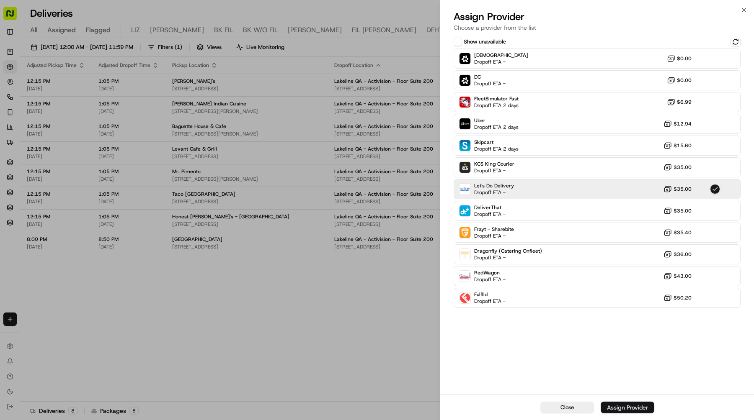  Describe the element at coordinates (47, 133) in the screenshot. I see `span: Klarizel Pensader` at that location.